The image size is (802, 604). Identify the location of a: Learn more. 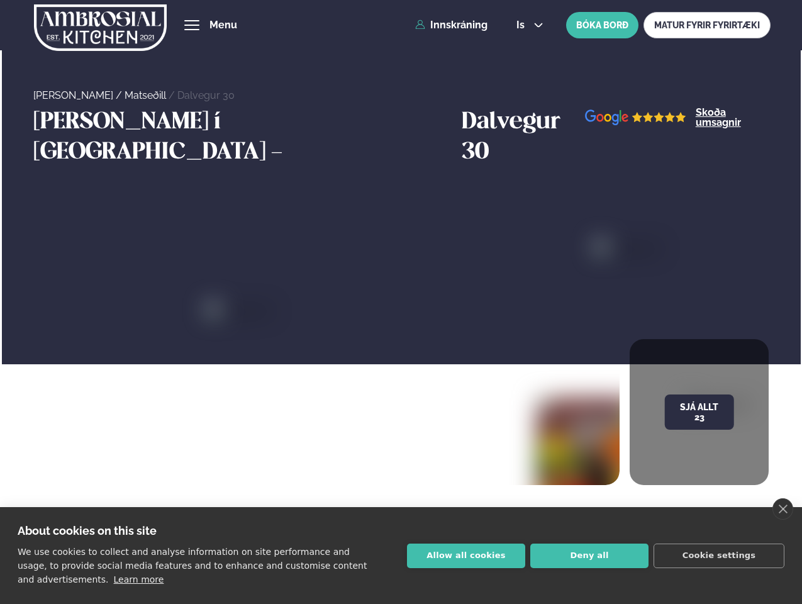
(139, 579).